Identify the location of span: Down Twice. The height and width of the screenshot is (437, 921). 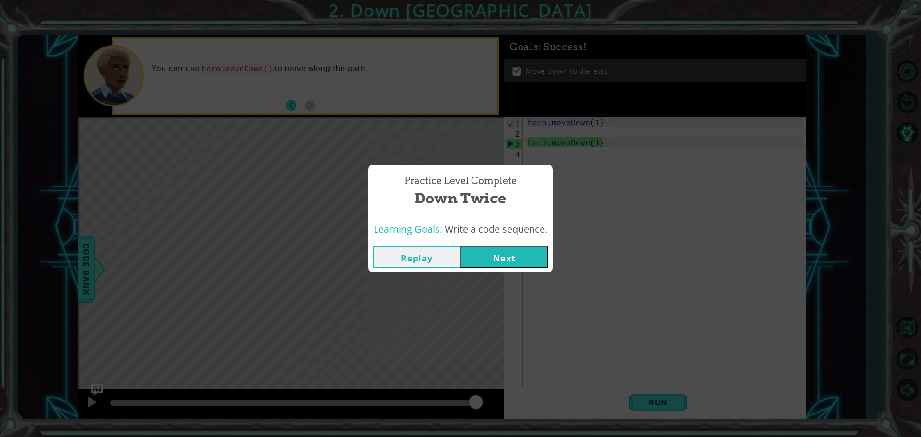
(461, 198).